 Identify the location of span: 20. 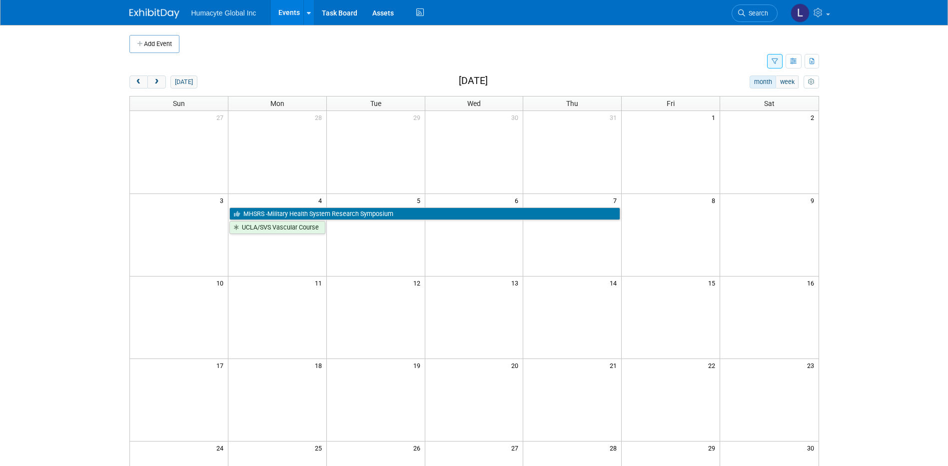
(516, 365).